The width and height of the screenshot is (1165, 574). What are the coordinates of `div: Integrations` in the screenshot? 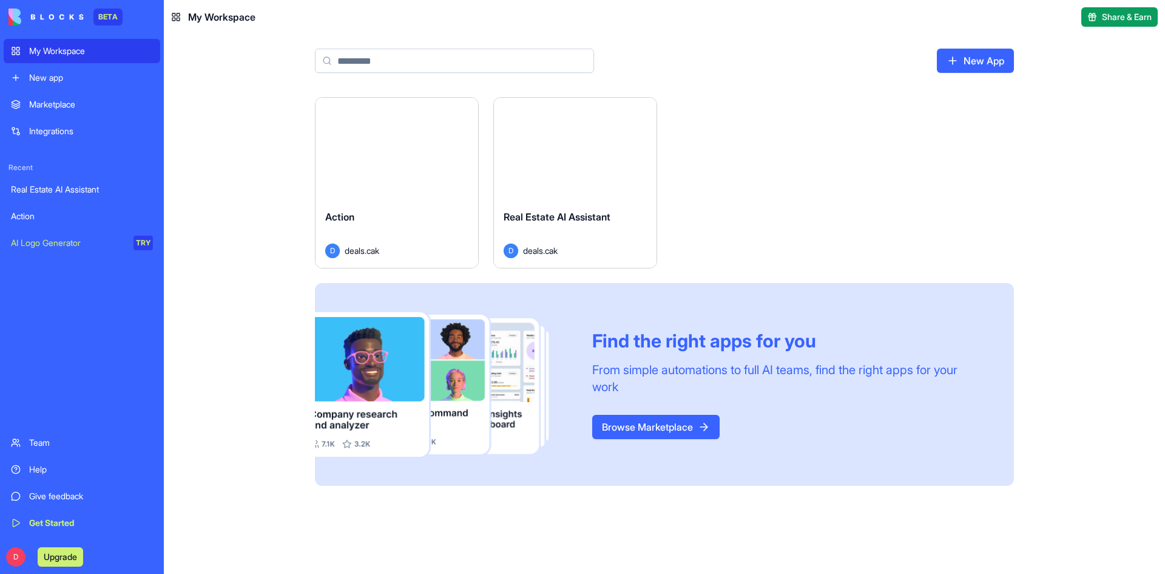 It's located at (91, 131).